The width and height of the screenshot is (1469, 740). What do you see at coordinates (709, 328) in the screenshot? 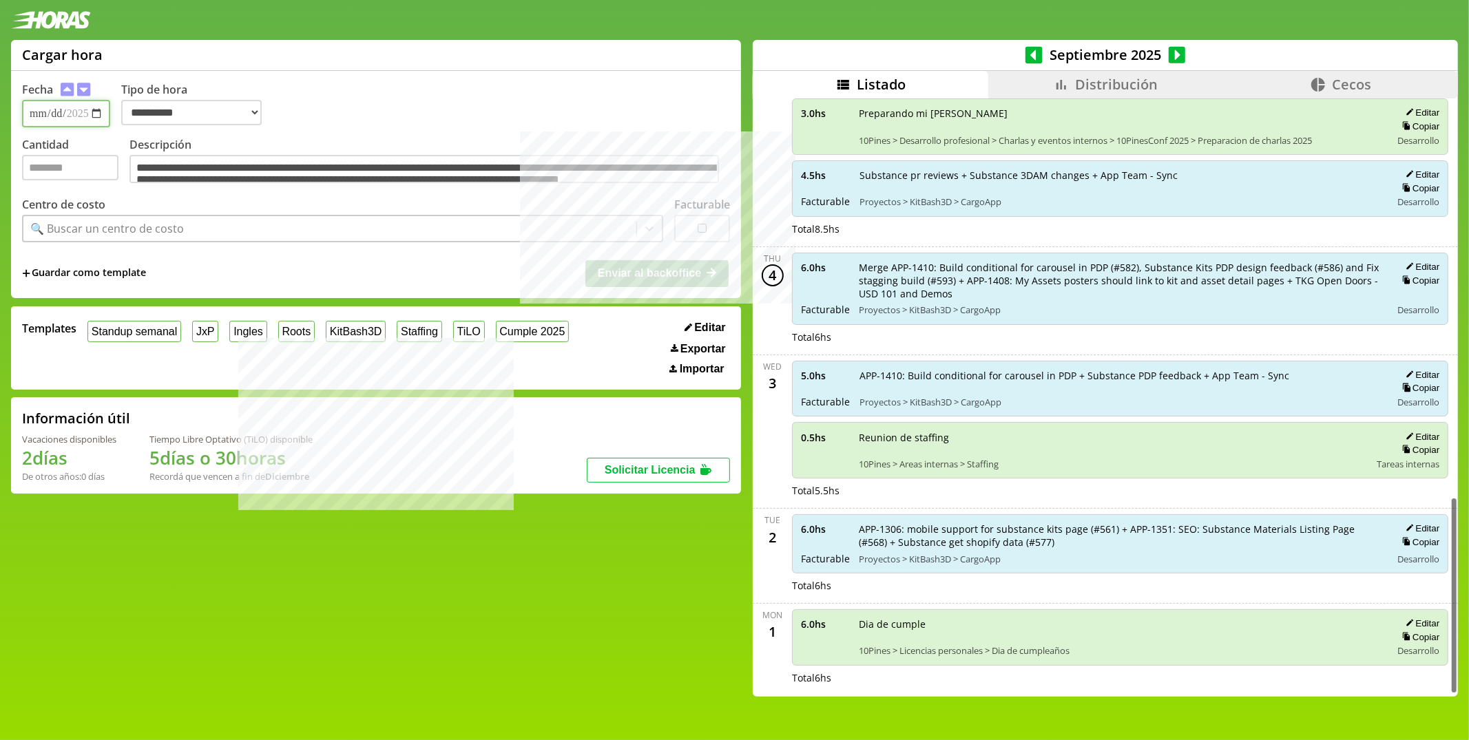
I see `span: Editar` at bounding box center [709, 328].